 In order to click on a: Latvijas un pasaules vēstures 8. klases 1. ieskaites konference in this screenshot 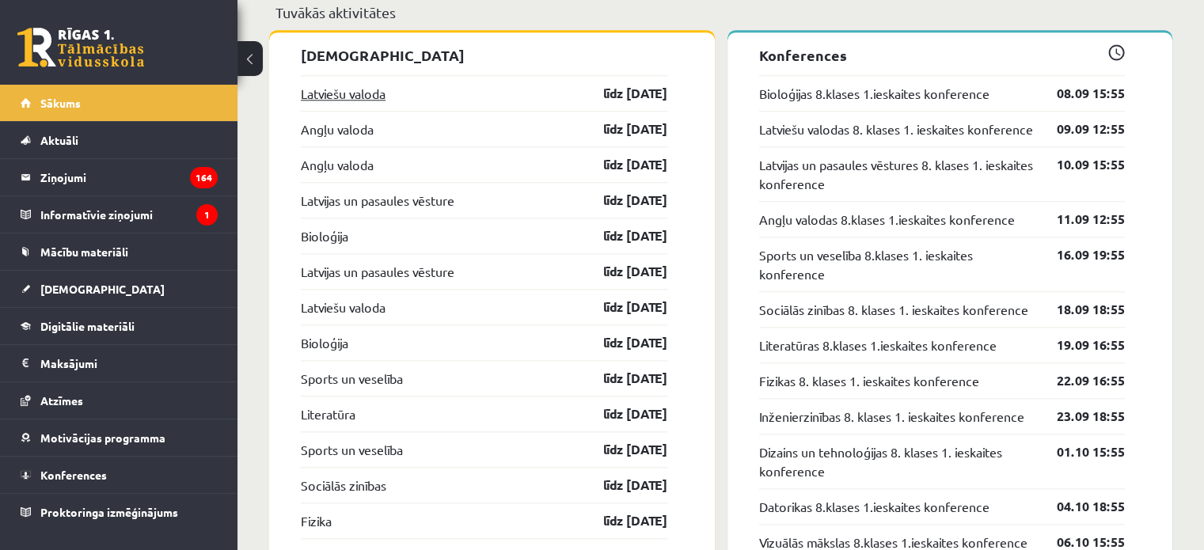, I will do `click(896, 174)`.